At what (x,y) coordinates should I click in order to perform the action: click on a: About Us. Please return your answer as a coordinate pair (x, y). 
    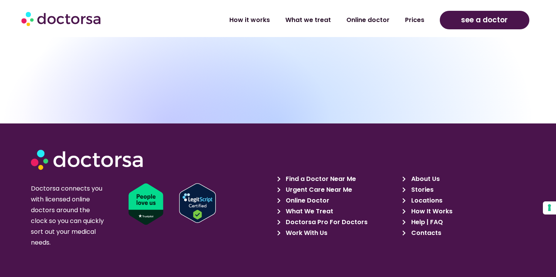
    Looking at the image, I should click on (462, 179).